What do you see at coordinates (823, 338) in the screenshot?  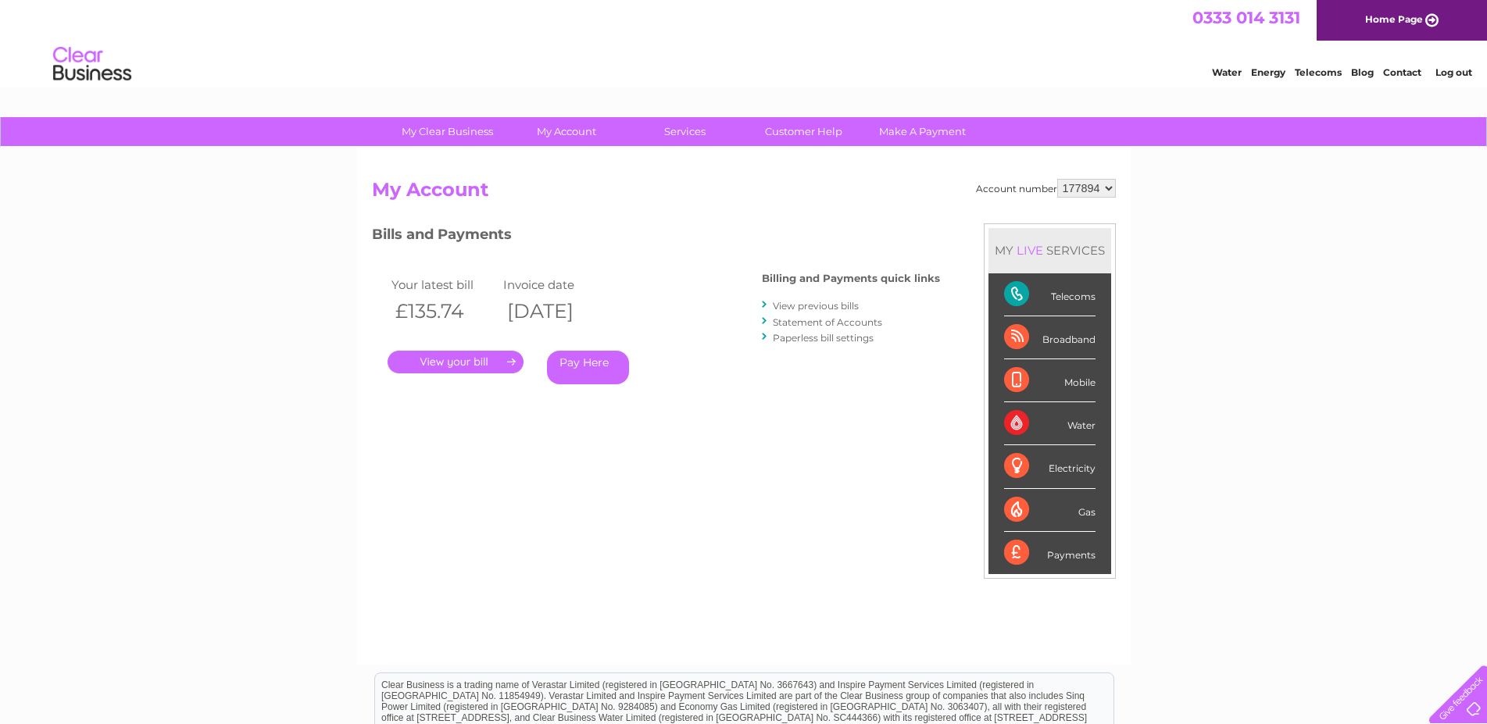 I see `a: Paperless bill settings` at bounding box center [823, 338].